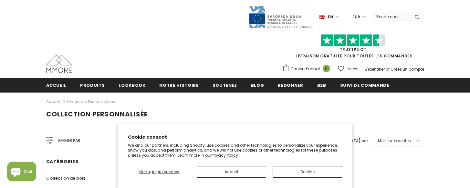 This screenshot has width=470, height=188. I want to click on a: S'identifier, so click(375, 69).